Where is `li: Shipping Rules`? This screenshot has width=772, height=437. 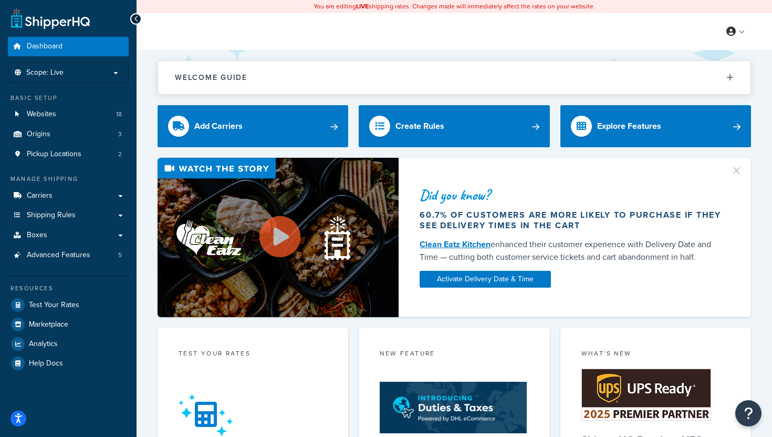
li: Shipping Rules is located at coordinates (68, 215).